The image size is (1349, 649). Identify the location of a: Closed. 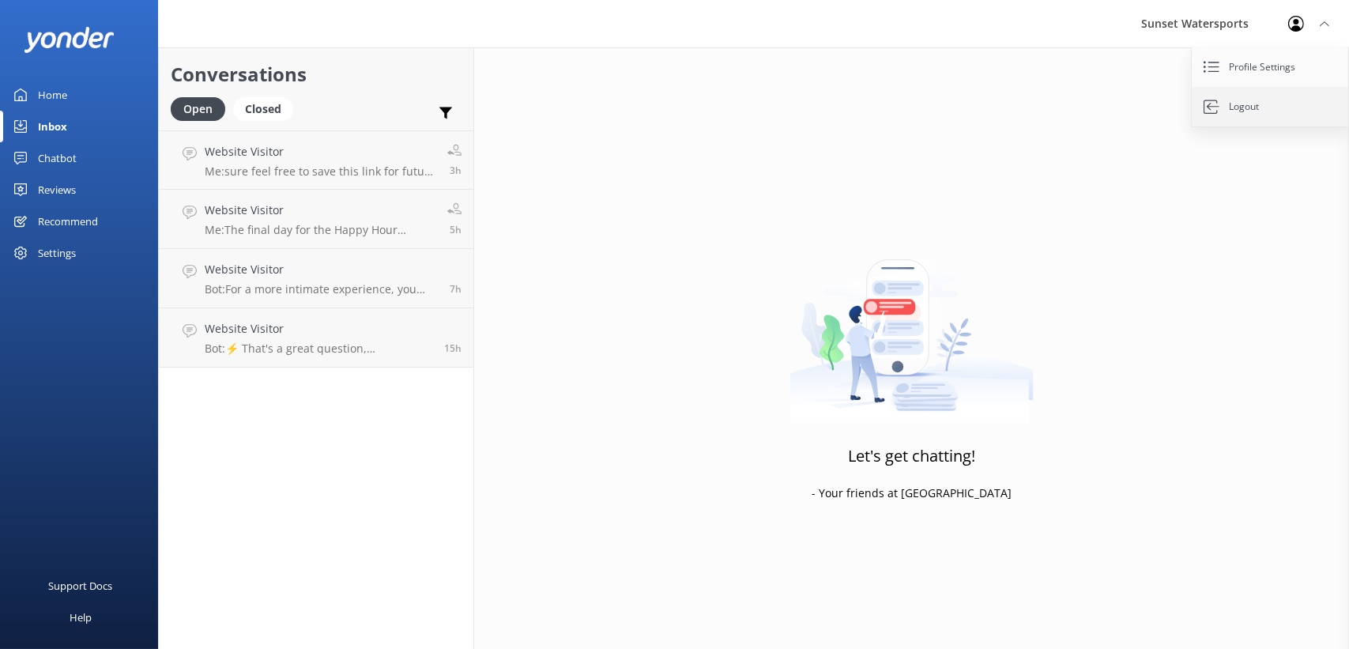
(267, 108).